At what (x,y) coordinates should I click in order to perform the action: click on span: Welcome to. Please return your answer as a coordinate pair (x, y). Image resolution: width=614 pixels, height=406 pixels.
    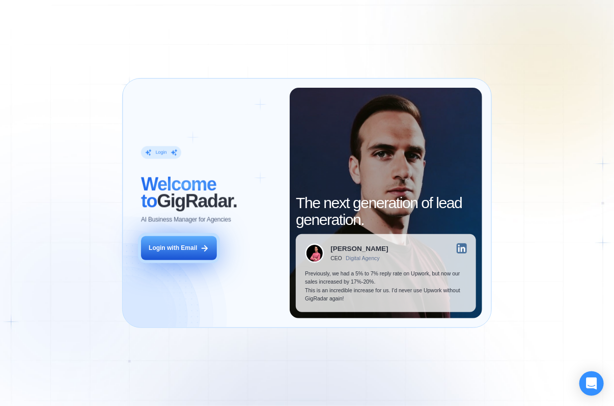
    Looking at the image, I should click on (179, 193).